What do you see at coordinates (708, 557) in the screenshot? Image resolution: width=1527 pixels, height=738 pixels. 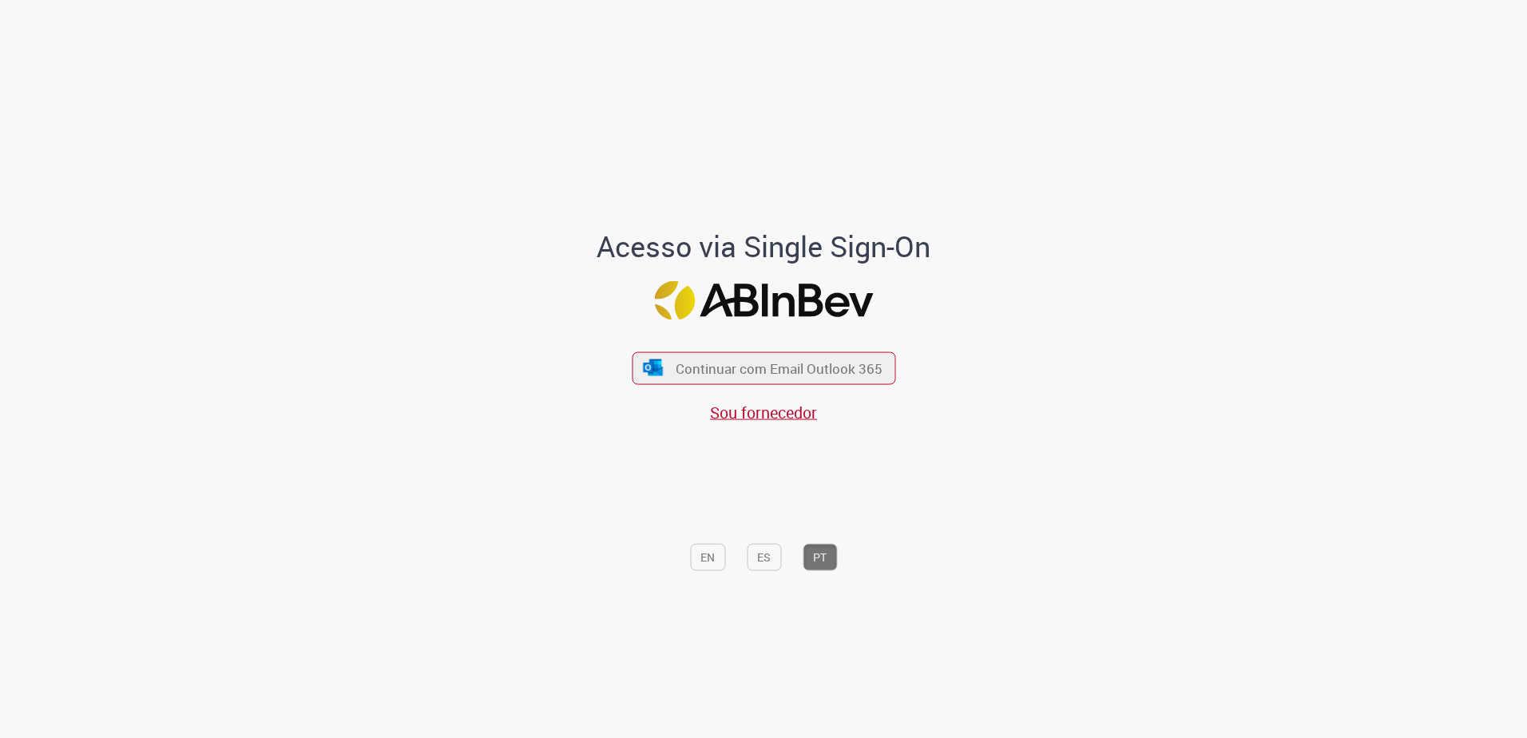 I see `button: EN` at bounding box center [708, 557].